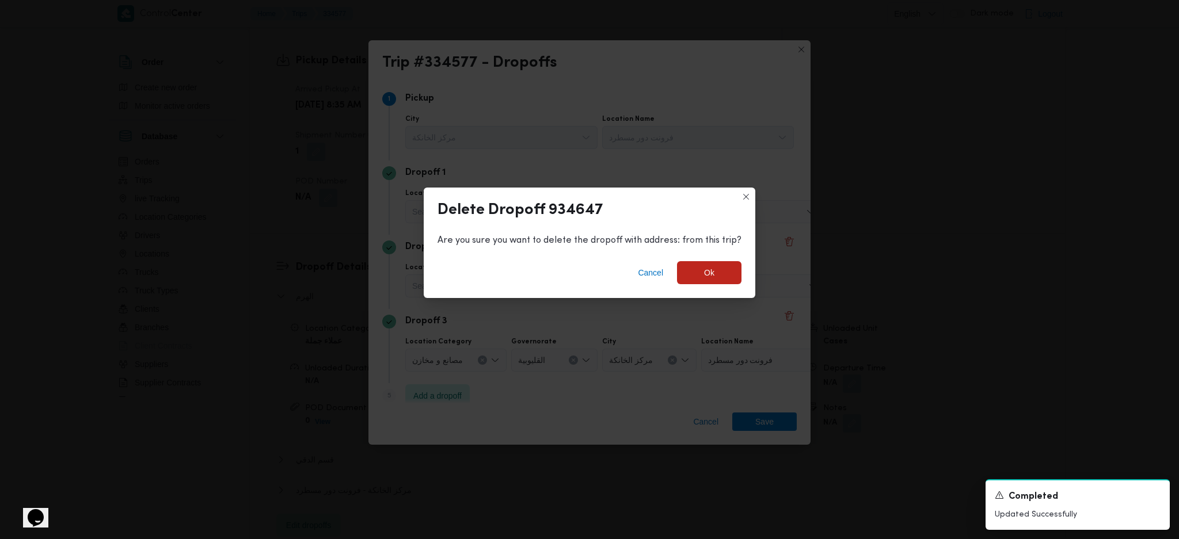 The width and height of the screenshot is (1179, 539). Describe the element at coordinates (24, 25) in the screenshot. I see `button: Chat widget` at that location.